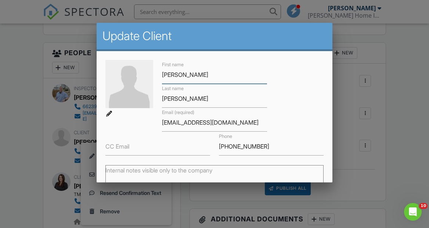  What do you see at coordinates (117, 146) in the screenshot?
I see `label: CC Email` at bounding box center [117, 146].